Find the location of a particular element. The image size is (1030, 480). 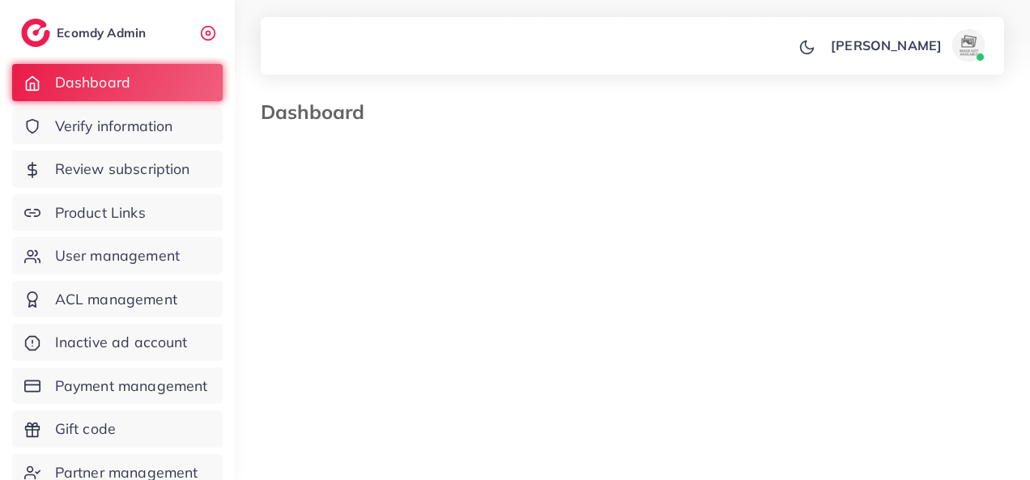

span: Product Links is located at coordinates (100, 213).